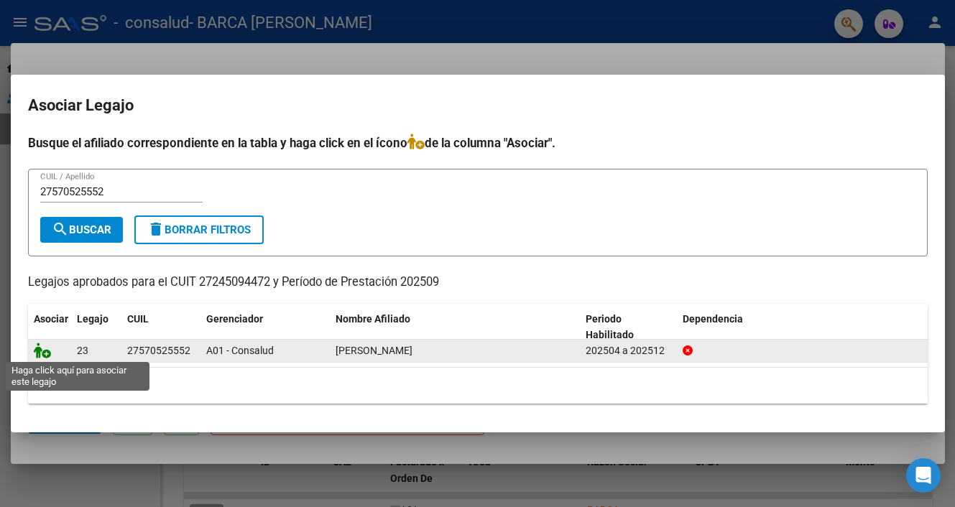 The width and height of the screenshot is (955, 507). What do you see at coordinates (156, 229) in the screenshot?
I see `mat-icon: delete` at bounding box center [156, 229].